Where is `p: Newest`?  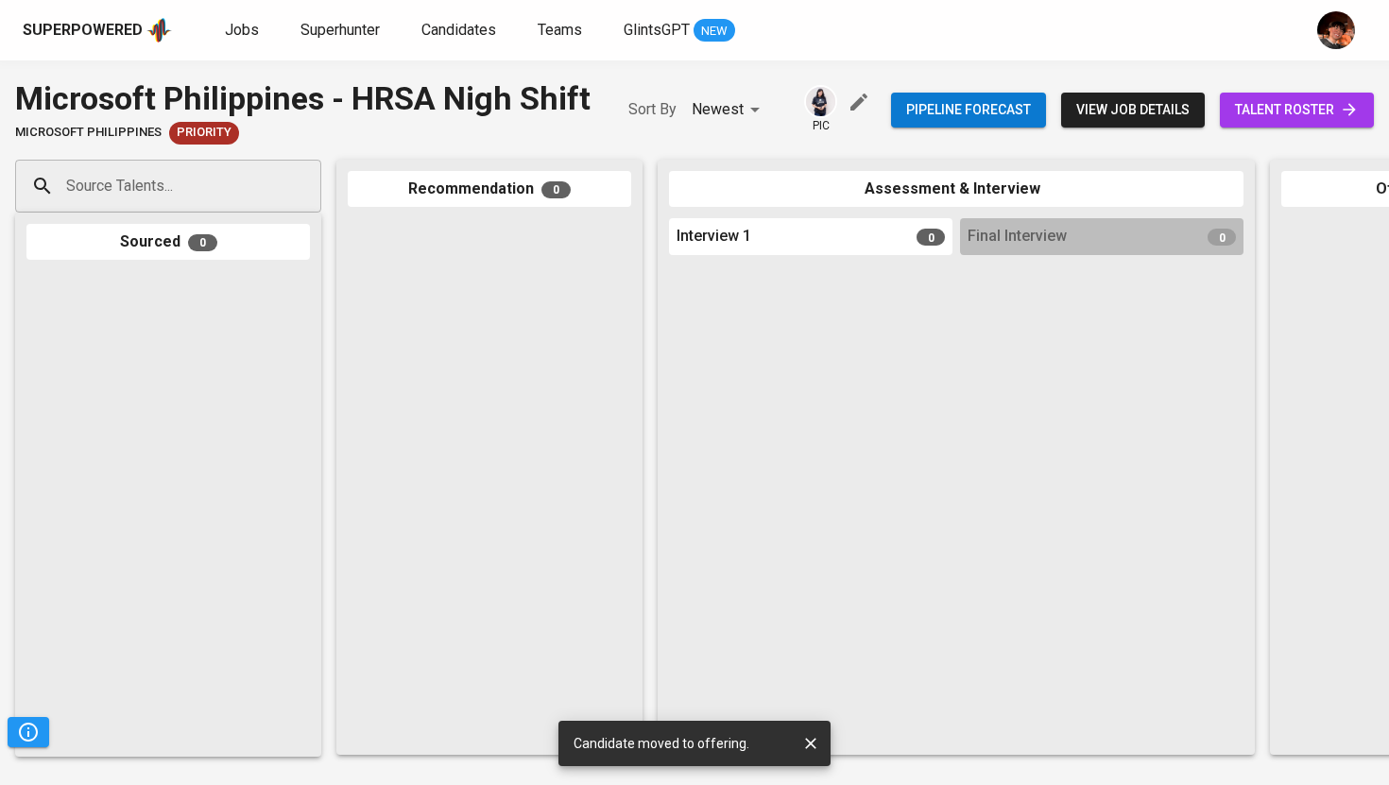
p: Newest is located at coordinates (717, 110).